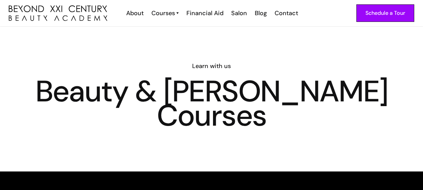 The height and width of the screenshot is (190, 423). What do you see at coordinates (239, 13) in the screenshot?
I see `div: Salon` at bounding box center [239, 13].